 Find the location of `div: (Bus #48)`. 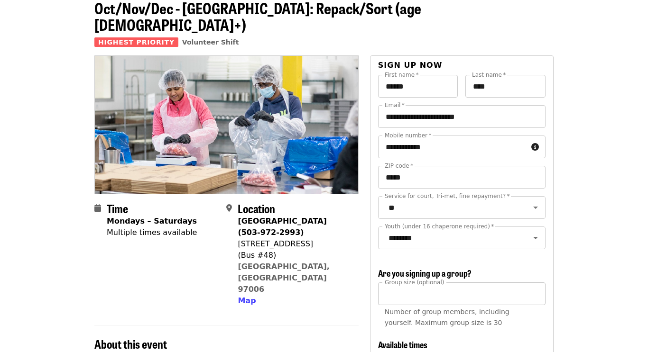

div: (Bus #48) is located at coordinates (294, 256).